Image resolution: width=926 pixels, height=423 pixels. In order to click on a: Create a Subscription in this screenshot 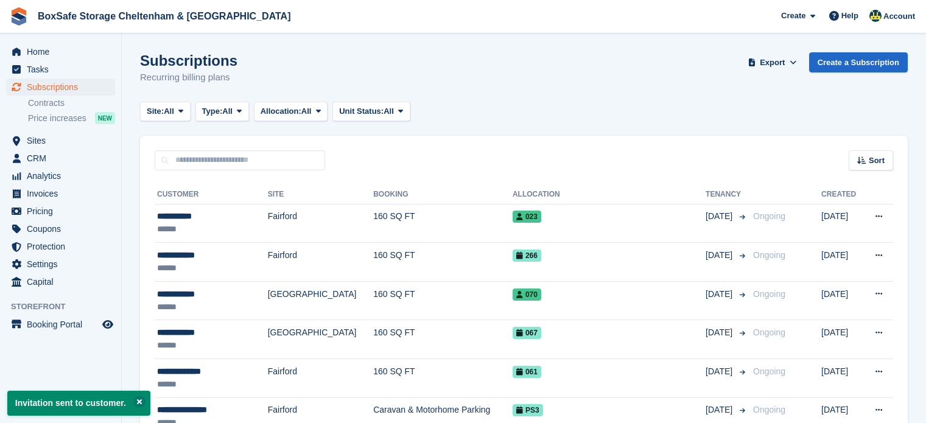, I will do `click(858, 62)`.